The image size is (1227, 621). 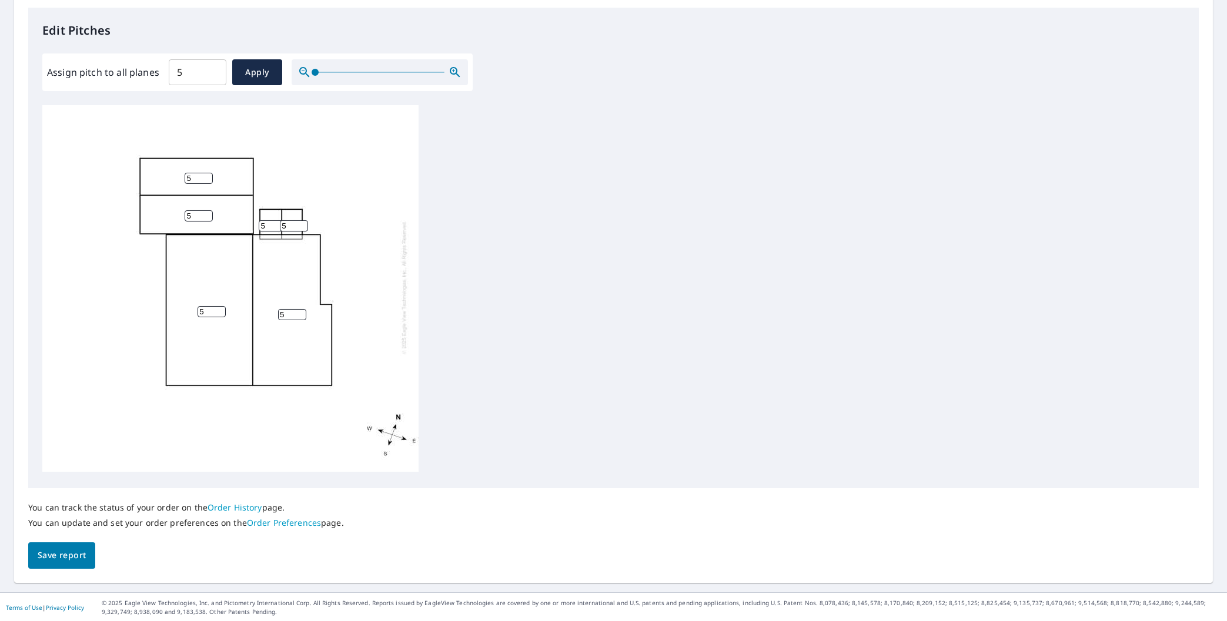 I want to click on a: Terms of Use, so click(x=24, y=608).